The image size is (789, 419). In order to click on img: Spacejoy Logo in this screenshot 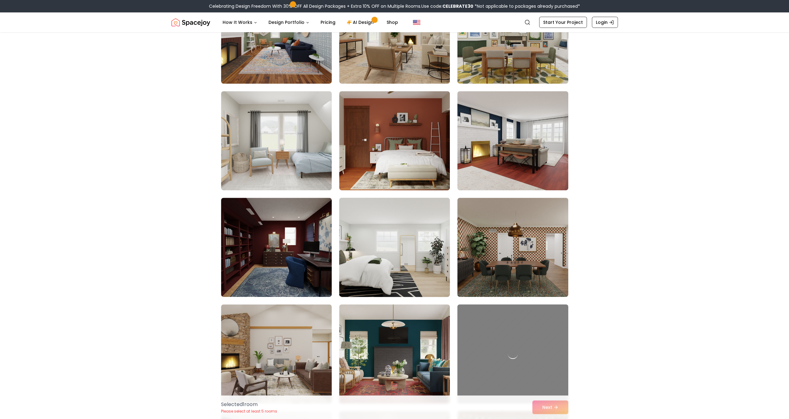, I will do `click(191, 22)`.